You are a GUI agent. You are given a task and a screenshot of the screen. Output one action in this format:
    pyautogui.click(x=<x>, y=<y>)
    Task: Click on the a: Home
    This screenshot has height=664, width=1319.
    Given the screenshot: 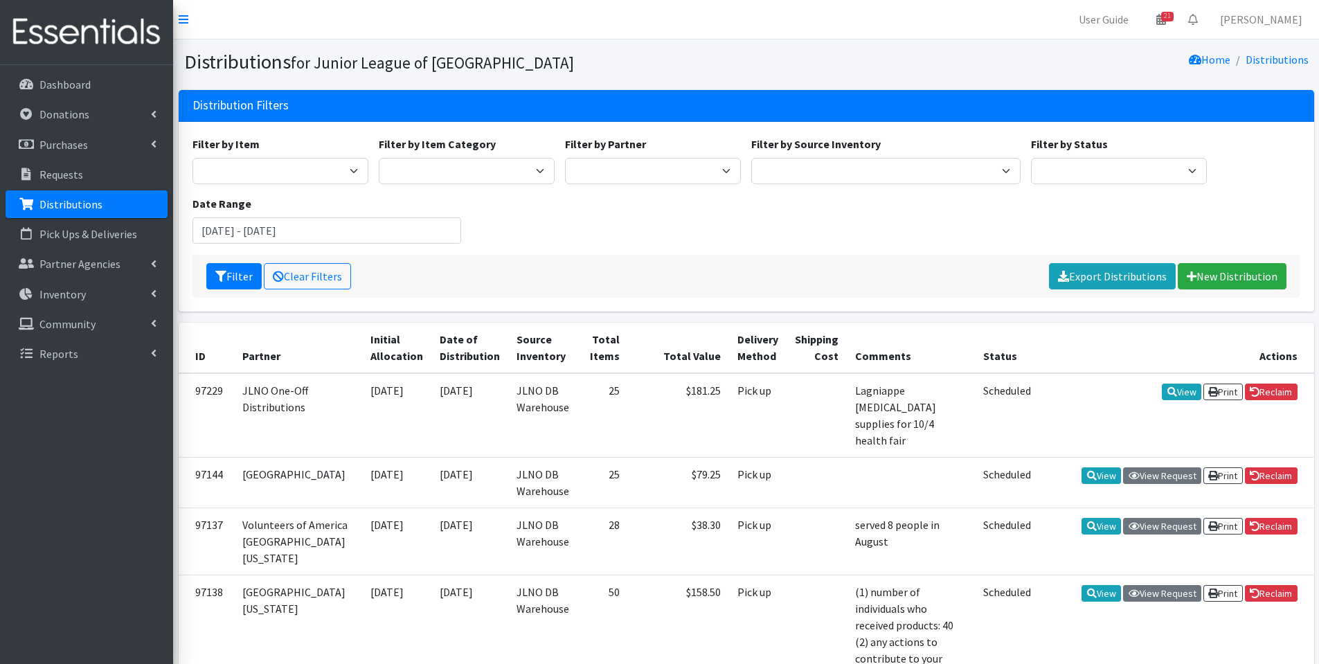 What is the action you would take?
    pyautogui.click(x=1209, y=60)
    